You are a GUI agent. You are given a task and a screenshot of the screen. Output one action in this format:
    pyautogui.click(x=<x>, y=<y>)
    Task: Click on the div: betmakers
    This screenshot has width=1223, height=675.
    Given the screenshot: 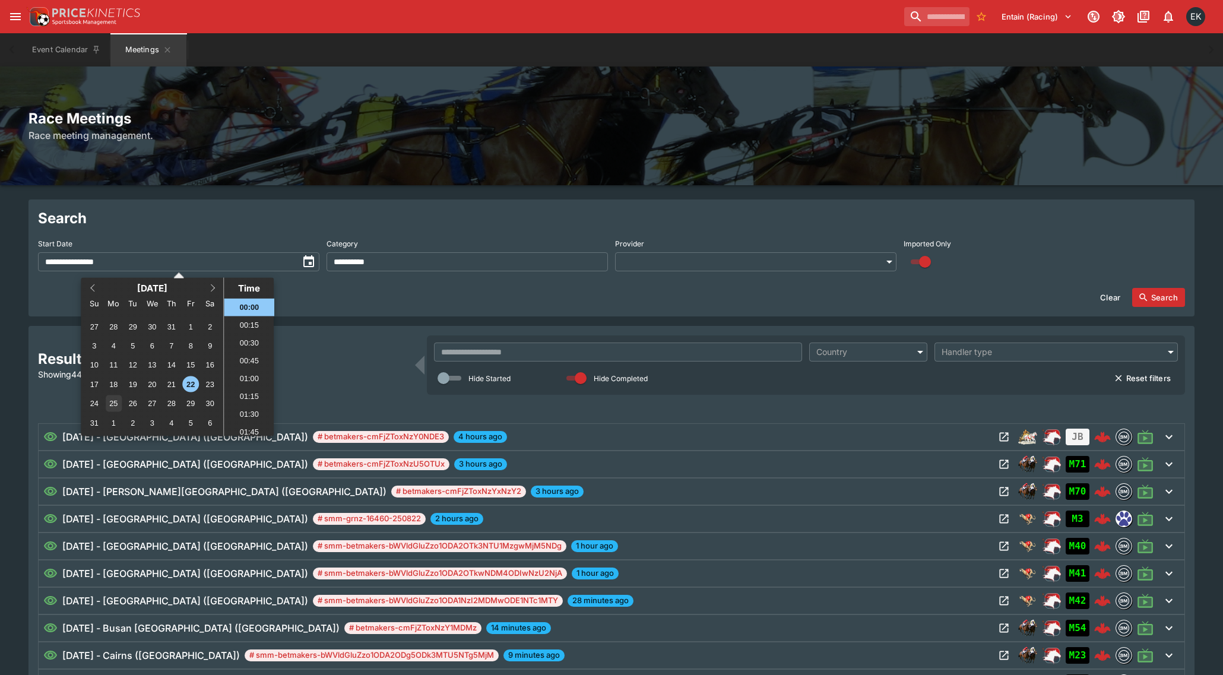 What is the action you would take?
    pyautogui.click(x=1124, y=492)
    